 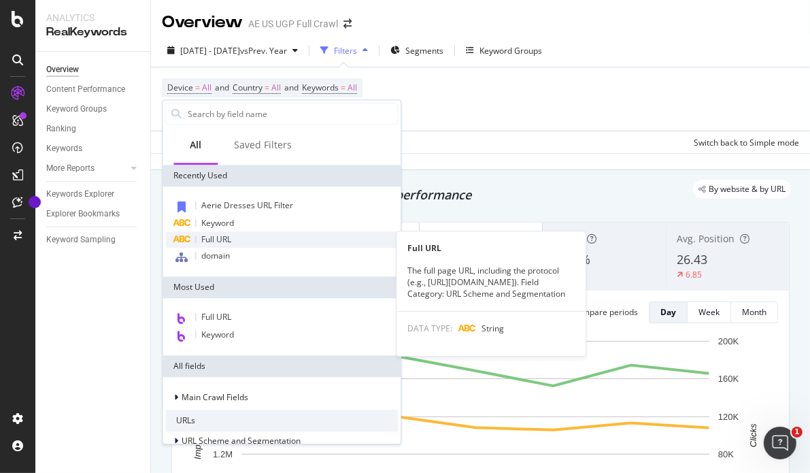 I want to click on span: Segments, so click(x=425, y=50).